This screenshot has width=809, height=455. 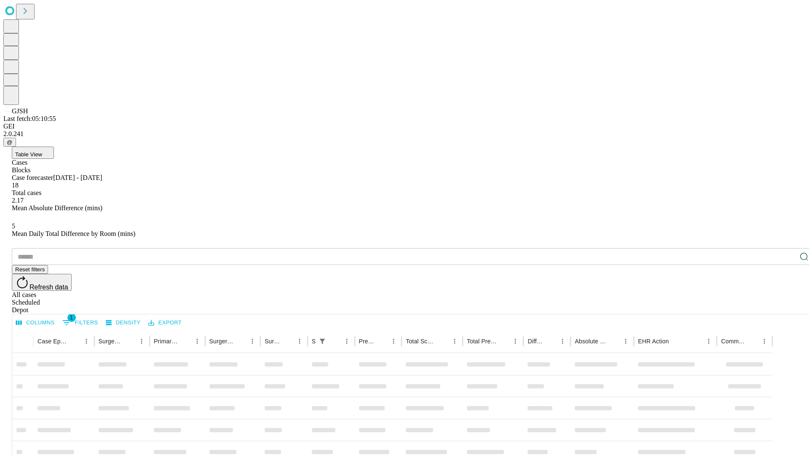 I want to click on div: Comments, so click(x=733, y=341).